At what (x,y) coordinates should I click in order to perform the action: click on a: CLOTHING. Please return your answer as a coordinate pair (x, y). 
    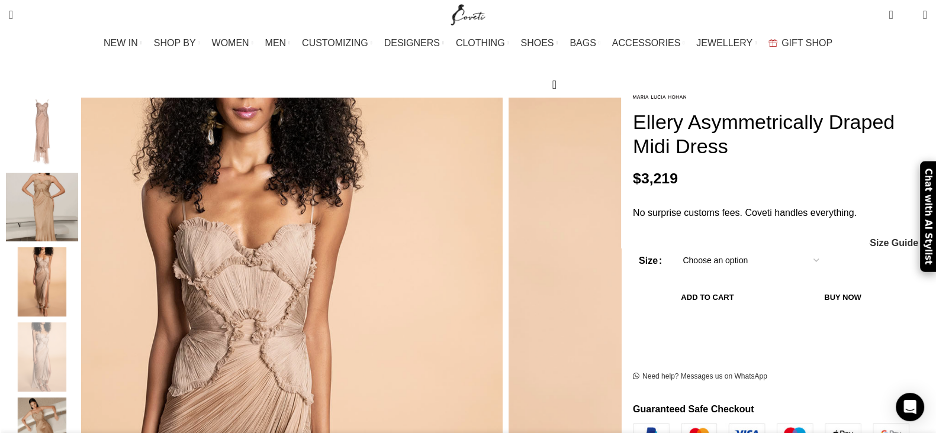
    Looking at the image, I should click on (483, 43).